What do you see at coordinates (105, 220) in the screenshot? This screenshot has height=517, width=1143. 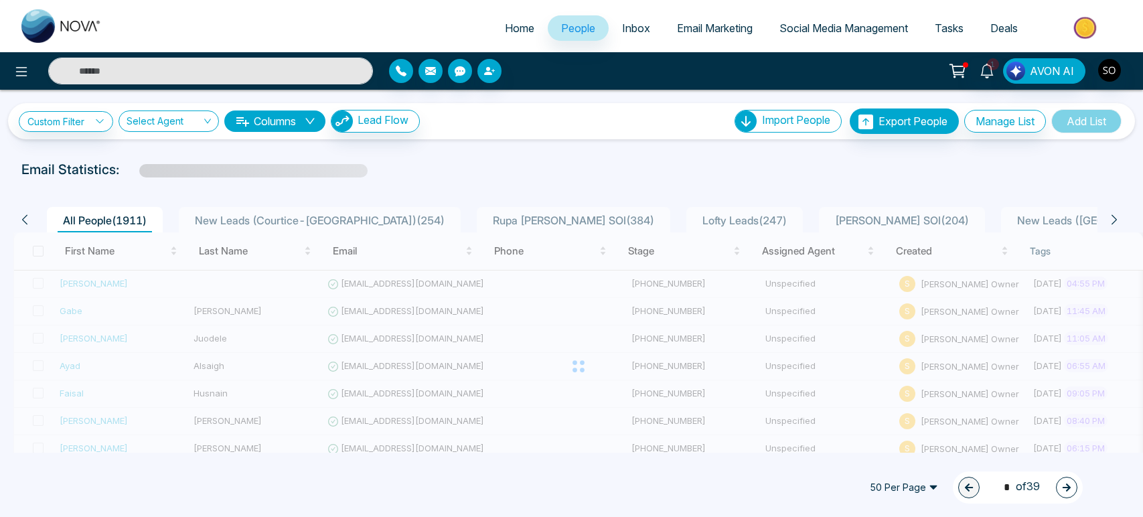 I see `span: All People ( 1911 )` at bounding box center [105, 220].